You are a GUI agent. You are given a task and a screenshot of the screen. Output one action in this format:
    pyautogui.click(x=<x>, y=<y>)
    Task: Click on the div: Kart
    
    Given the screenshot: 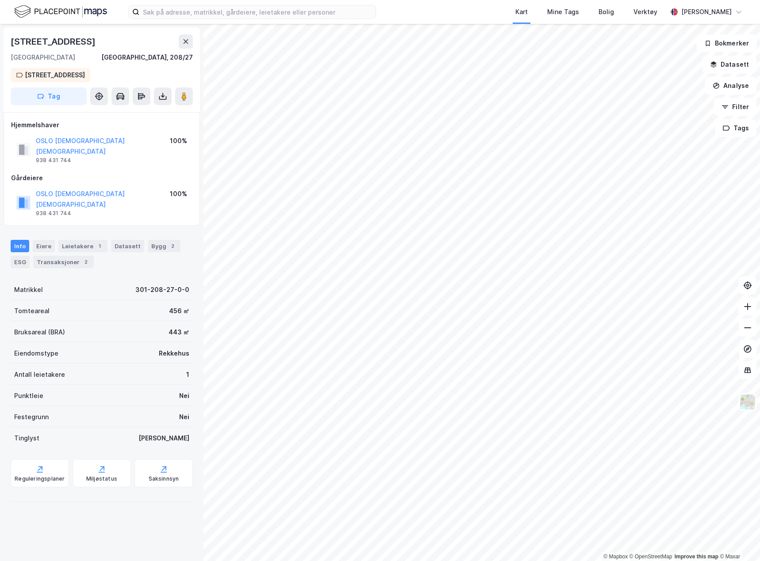 What is the action you would take?
    pyautogui.click(x=521, y=12)
    